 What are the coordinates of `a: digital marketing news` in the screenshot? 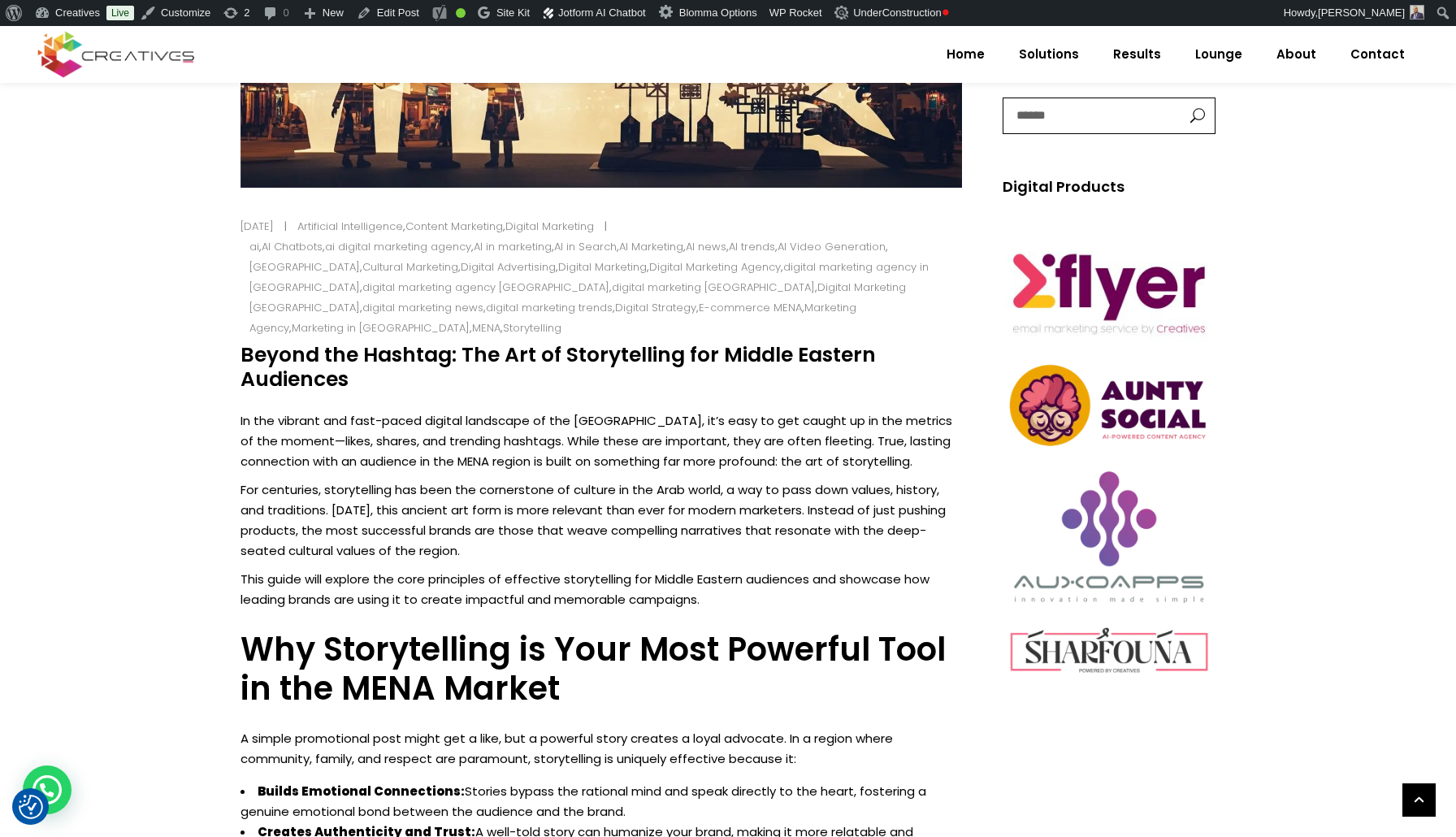 It's located at (422, 307).